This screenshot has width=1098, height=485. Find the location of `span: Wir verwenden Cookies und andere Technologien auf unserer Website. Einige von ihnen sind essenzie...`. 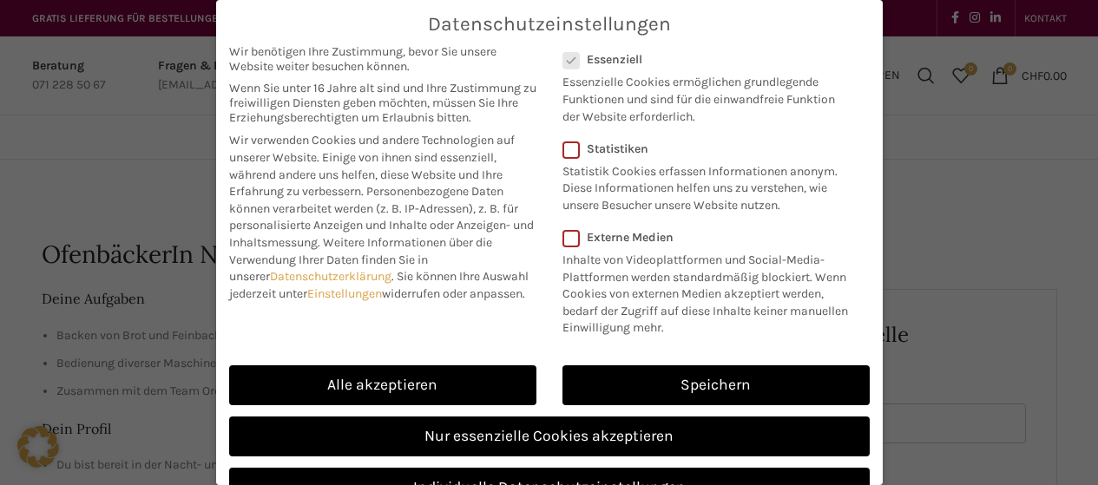

span: Wir verwenden Cookies und andere Technologien auf unserer Website. Einige von ihnen sind essenzie... is located at coordinates (371, 166).